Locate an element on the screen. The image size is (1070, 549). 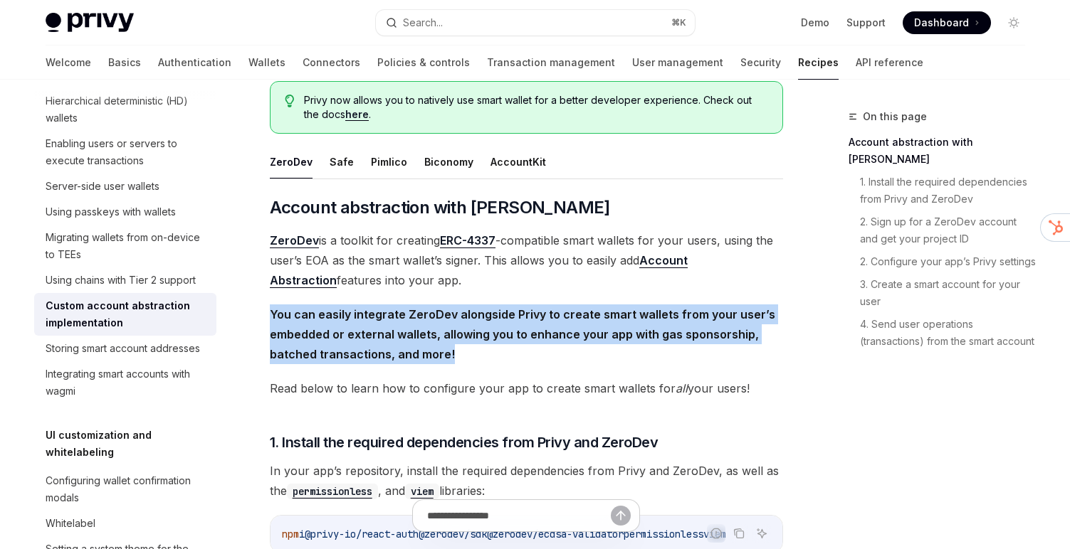
a: Connectors is located at coordinates (331, 63).